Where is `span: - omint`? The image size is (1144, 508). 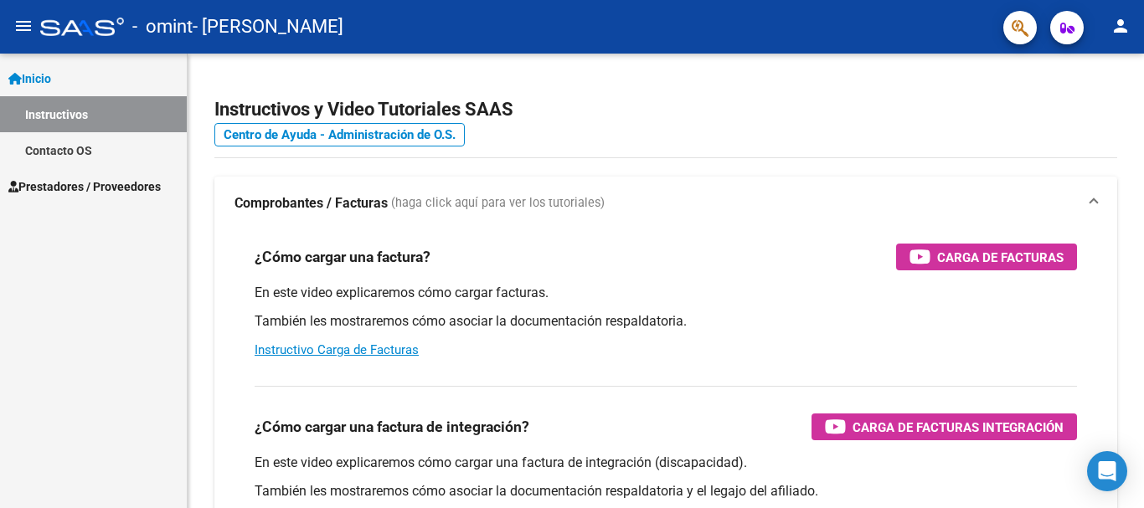 span: - omint is located at coordinates (162, 27).